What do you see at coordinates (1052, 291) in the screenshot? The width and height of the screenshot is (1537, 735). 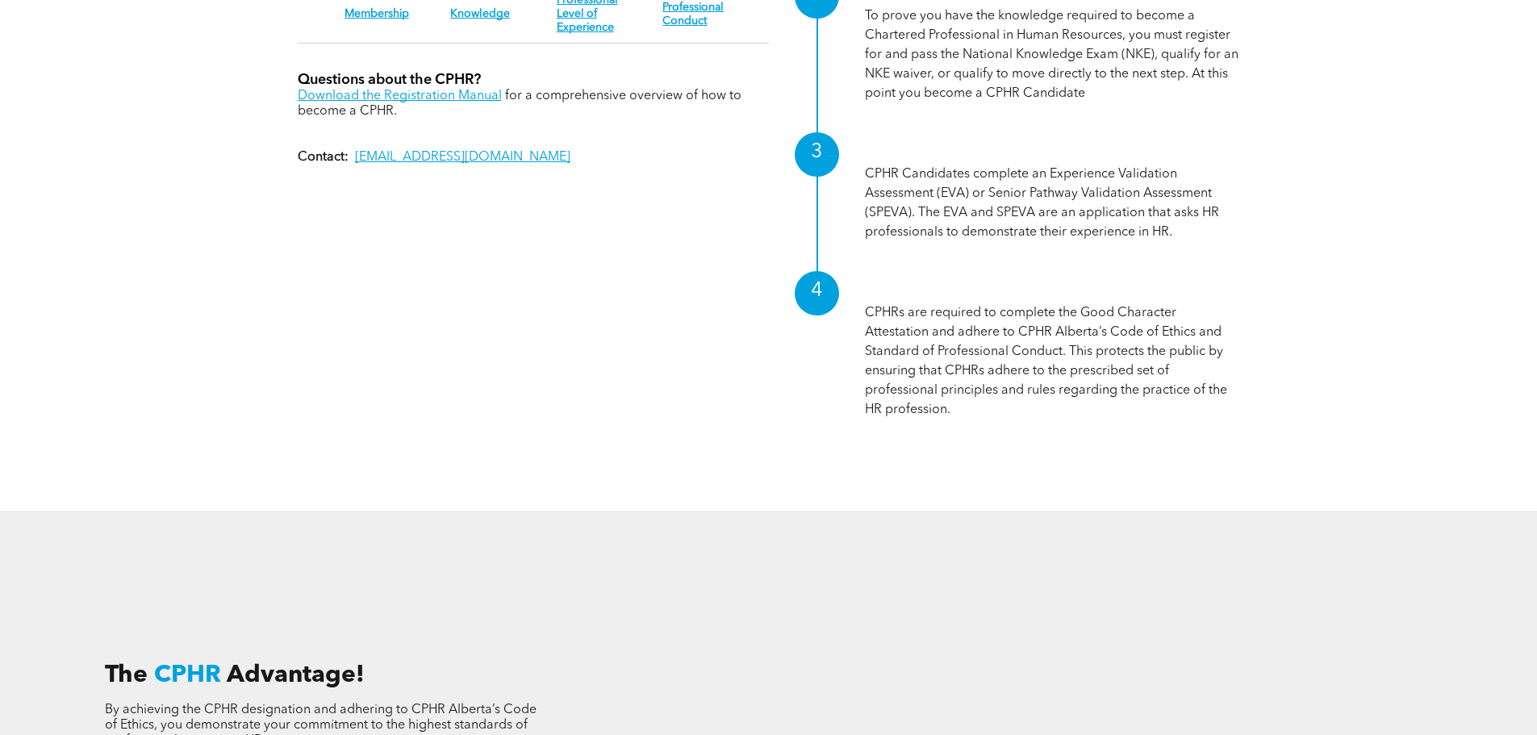 I see `h1: Professional Conduct` at bounding box center [1052, 291].